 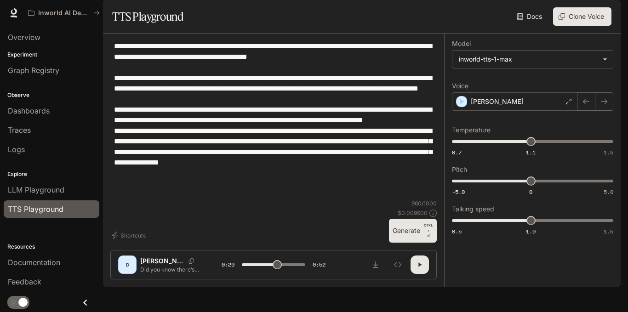 I want to click on span: 5.0, so click(x=608, y=192).